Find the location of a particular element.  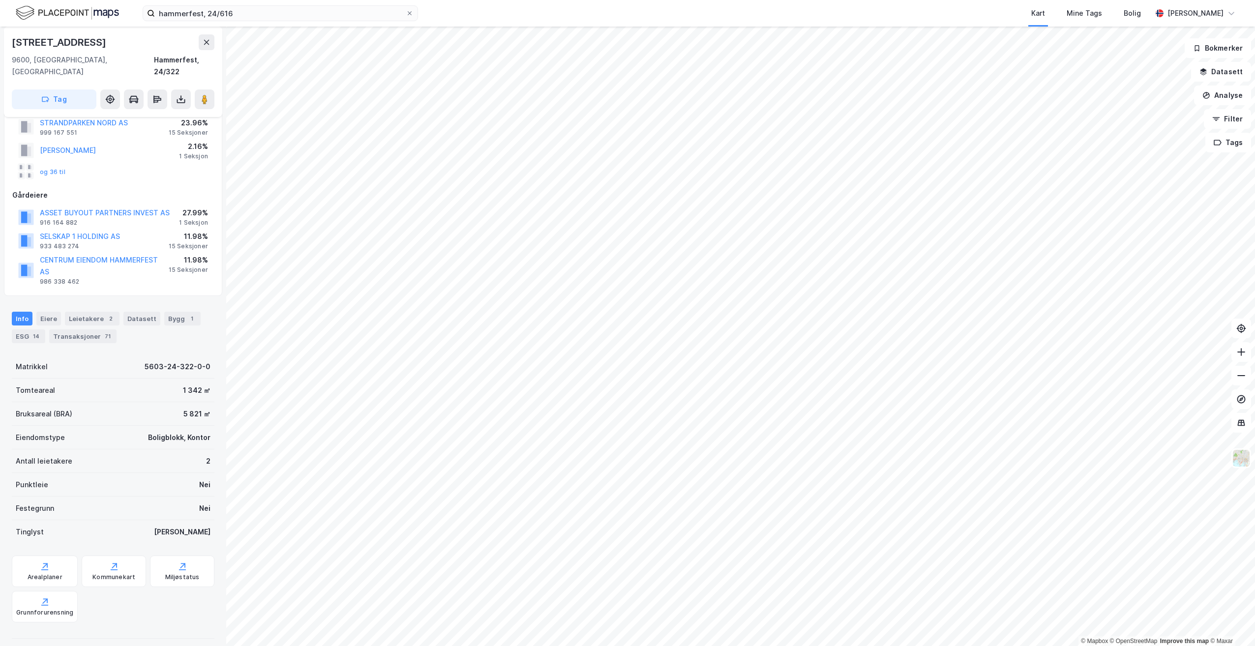

div: Bygg is located at coordinates (183, 319).